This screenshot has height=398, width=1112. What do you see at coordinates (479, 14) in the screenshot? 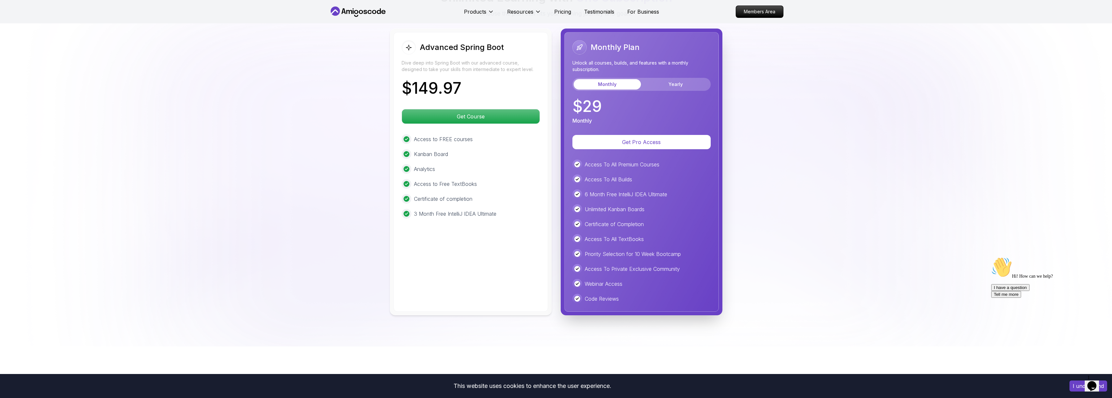
I see `button: Products` at bounding box center [479, 14].